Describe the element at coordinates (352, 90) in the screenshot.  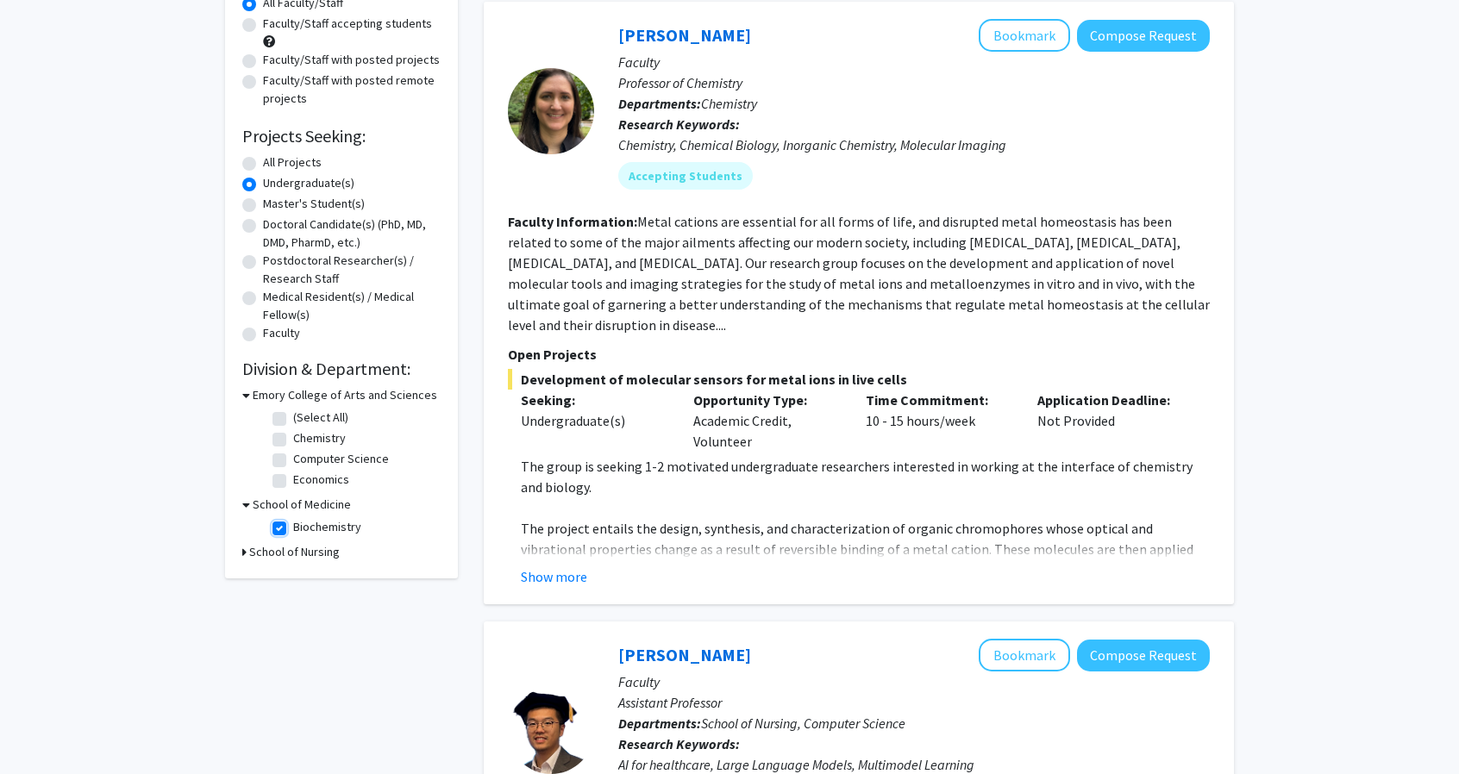
I see `label: Faculty/Staff with posted remote projects` at that location.